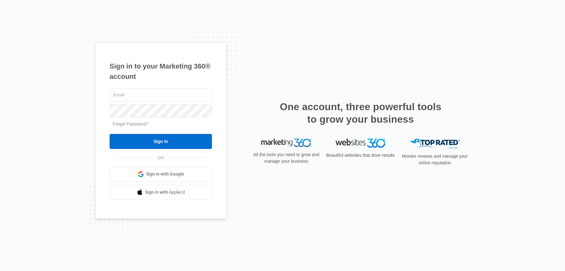 The image size is (565, 271). I want to click on p: All the tools you need to grow and manage your business, so click(286, 158).